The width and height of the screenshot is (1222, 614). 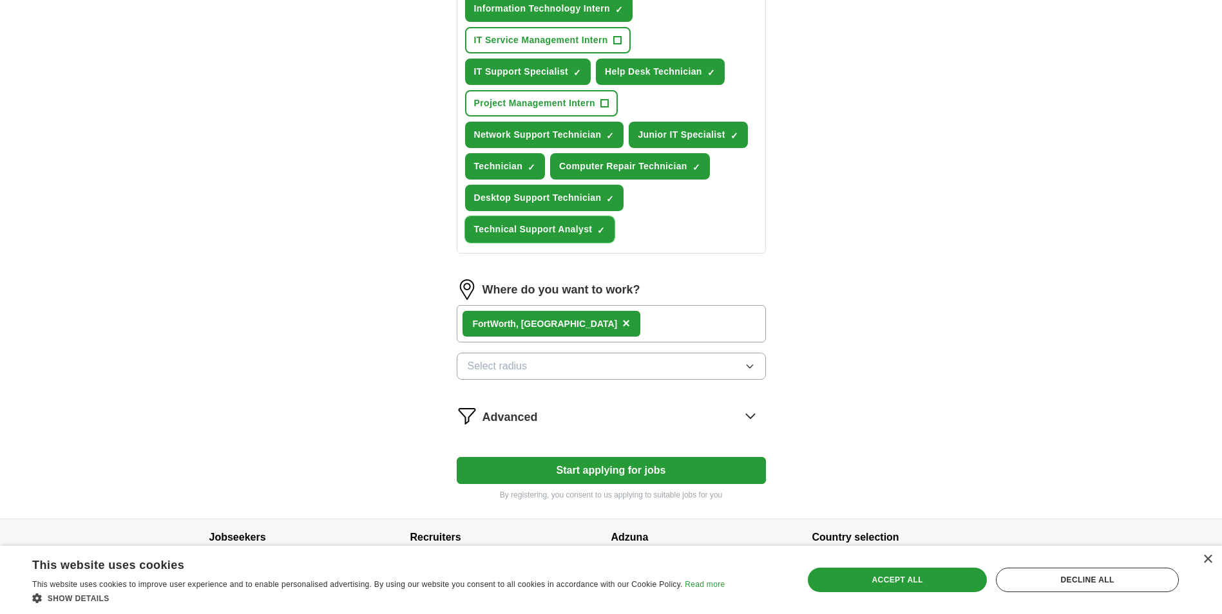 What do you see at coordinates (611, 495) in the screenshot?
I see `p: By registering, you consent to us applying to suitable jobs for you` at bounding box center [611, 495].